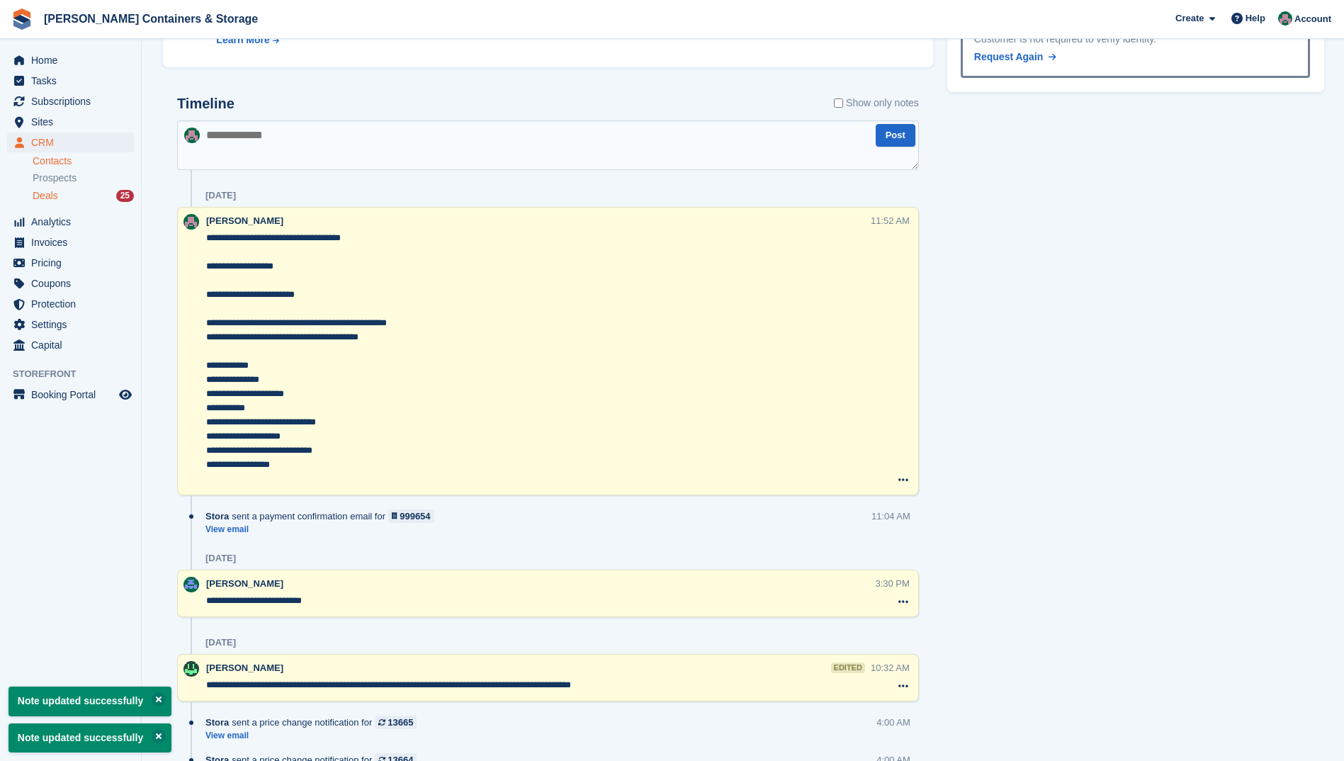 The image size is (1344, 761). I want to click on div: sent a payment confirmation email for, so click(323, 516).